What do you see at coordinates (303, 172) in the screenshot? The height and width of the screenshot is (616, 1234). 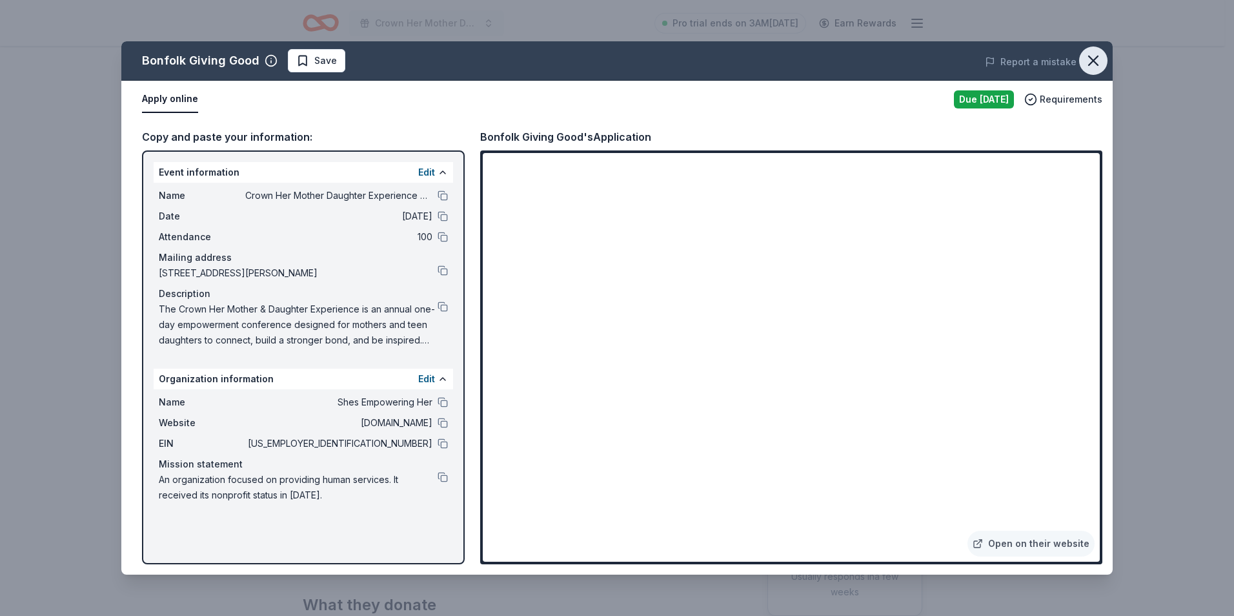 I see `div: Event information` at bounding box center [303, 172].